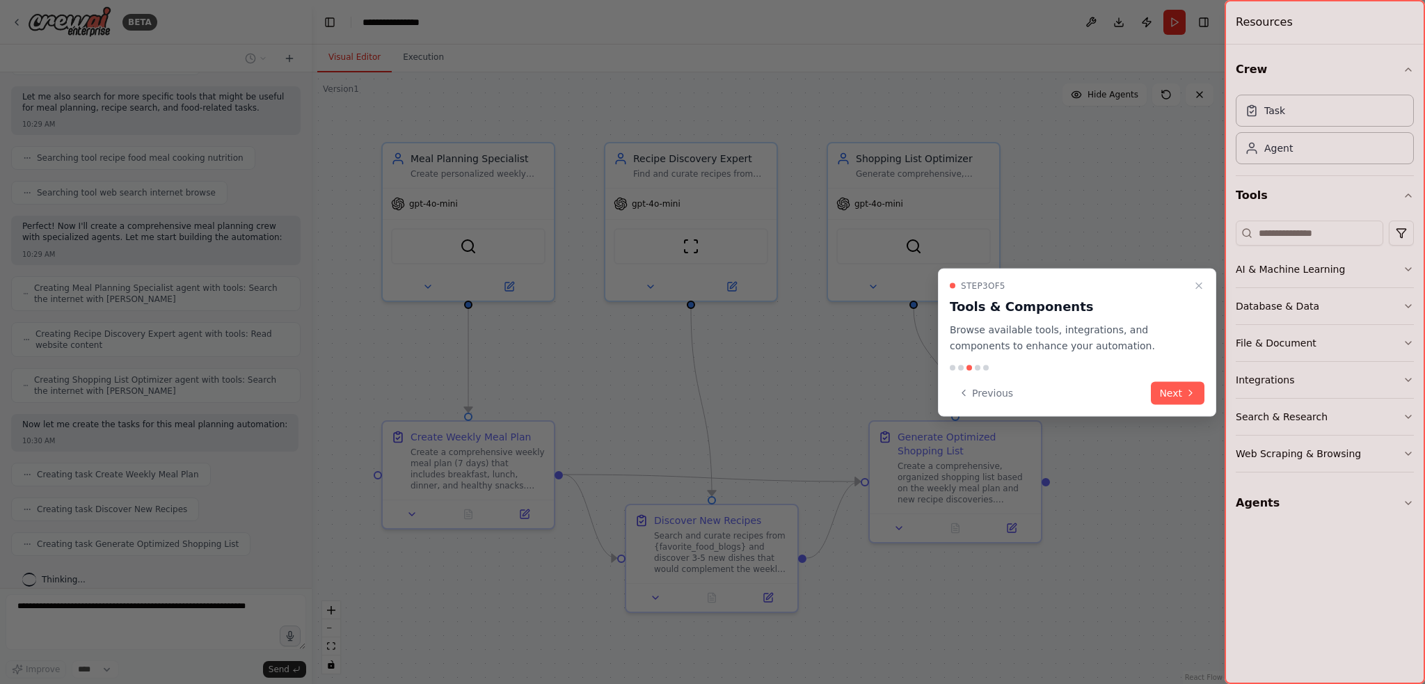 This screenshot has height=684, width=1425. I want to click on button: Hide left sidebar, so click(330, 22).